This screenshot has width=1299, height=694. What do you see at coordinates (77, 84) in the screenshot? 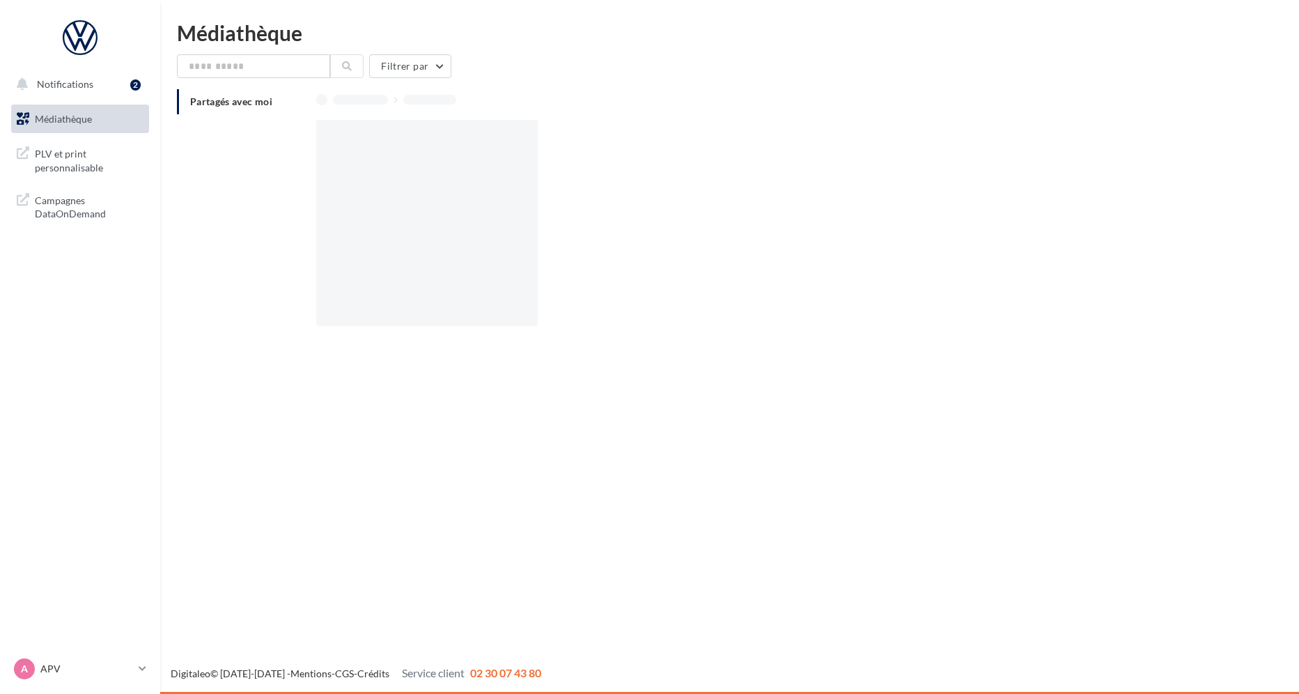
I see `button: Notifications 2` at bounding box center [77, 84].